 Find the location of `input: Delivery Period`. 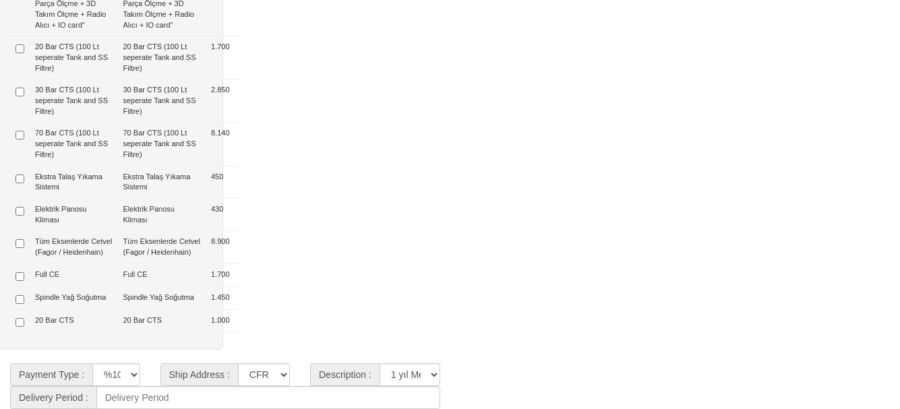

input: Delivery Period is located at coordinates (268, 398).